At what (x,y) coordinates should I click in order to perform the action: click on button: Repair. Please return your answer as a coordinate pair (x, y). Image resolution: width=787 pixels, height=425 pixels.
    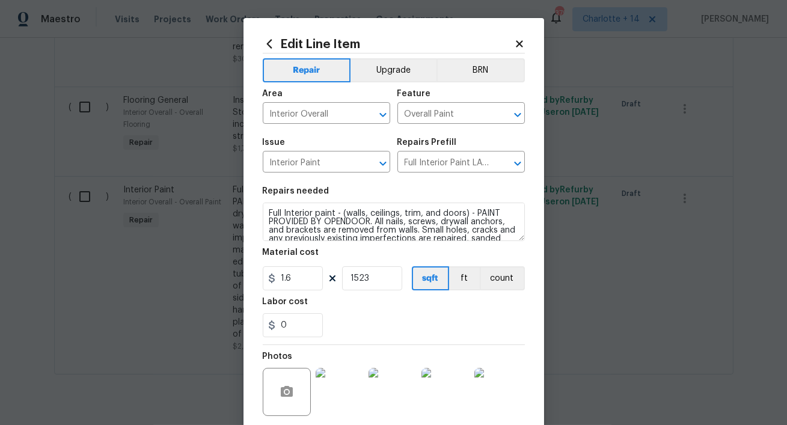
    Looking at the image, I should click on (307, 70).